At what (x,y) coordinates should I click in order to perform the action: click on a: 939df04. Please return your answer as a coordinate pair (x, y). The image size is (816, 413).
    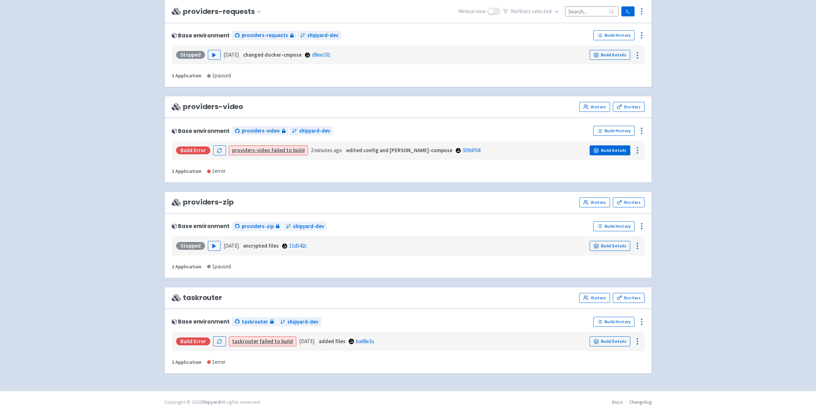
    Looking at the image, I should click on (471, 150).